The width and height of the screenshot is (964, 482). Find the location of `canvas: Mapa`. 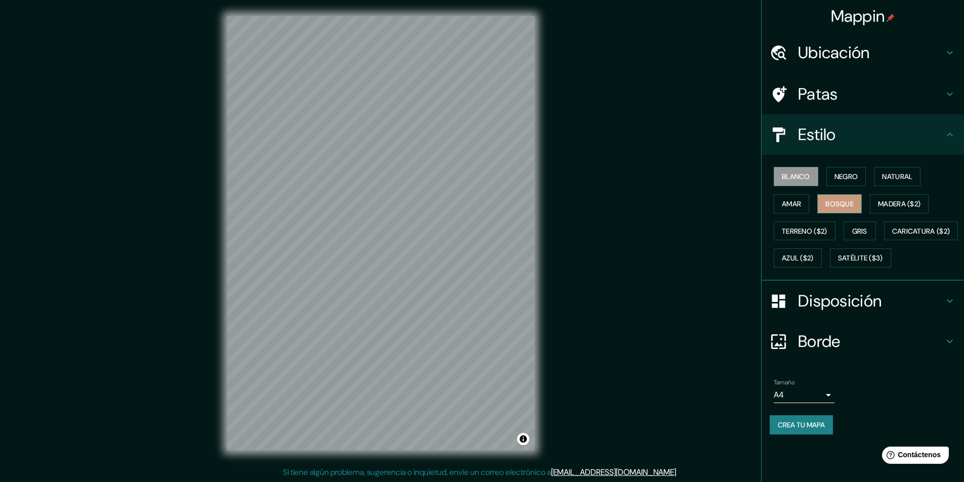

canvas: Mapa is located at coordinates (381, 233).